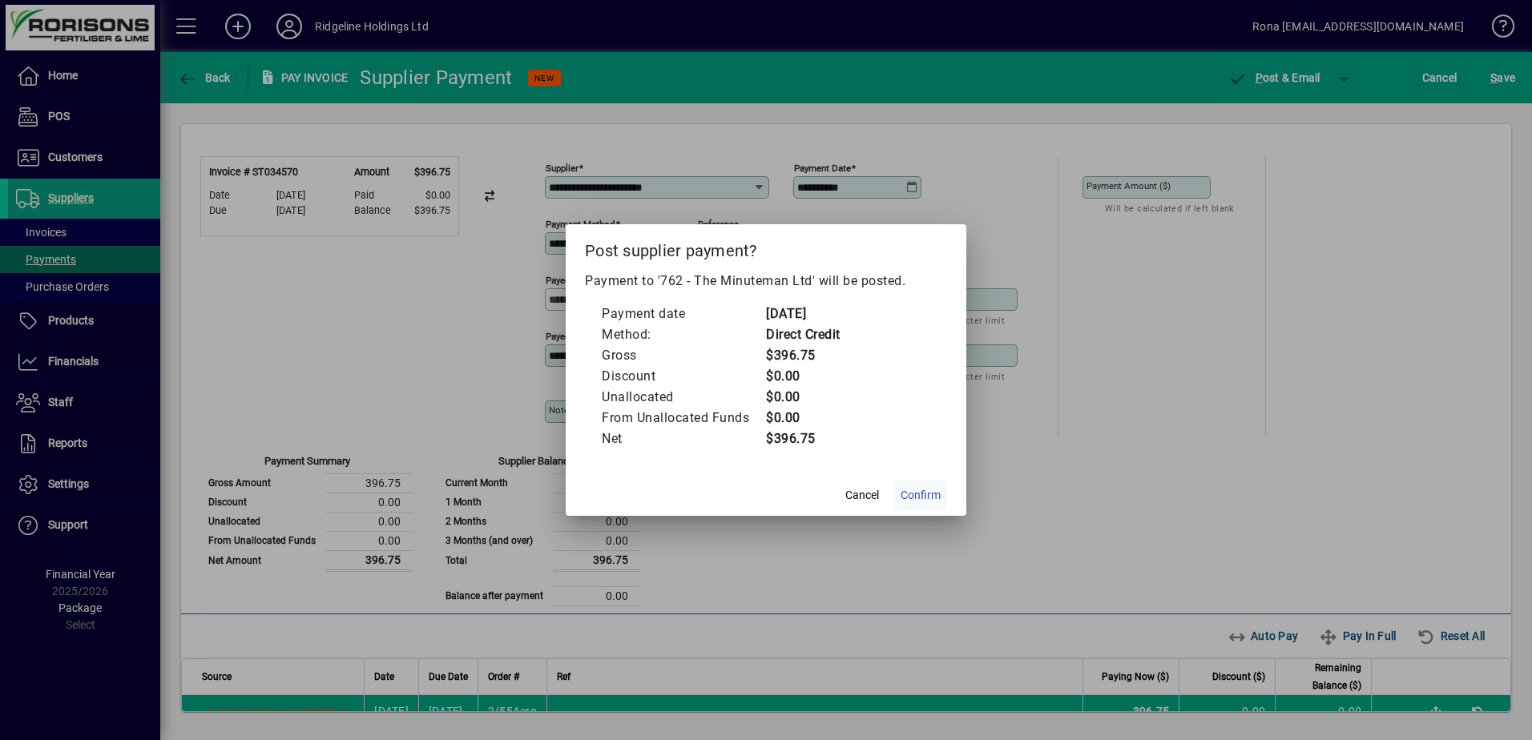 This screenshot has height=740, width=1532. What do you see at coordinates (862, 495) in the screenshot?
I see `span: Cancel` at bounding box center [862, 495].